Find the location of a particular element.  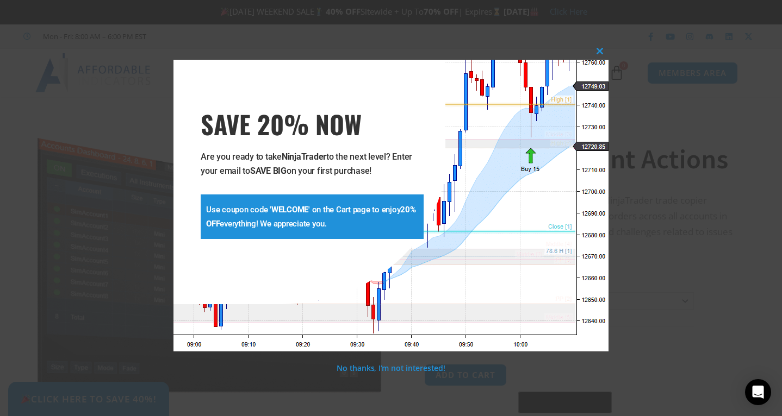

strong: NinjaTrader is located at coordinates (304, 157).